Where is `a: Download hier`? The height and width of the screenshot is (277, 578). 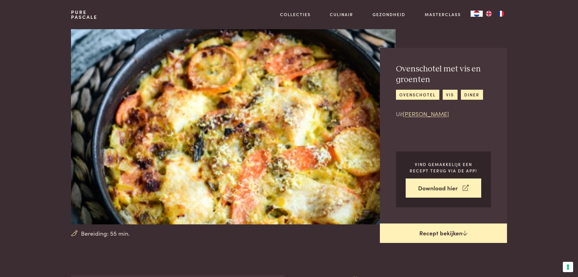 a: Download hier is located at coordinates (444, 188).